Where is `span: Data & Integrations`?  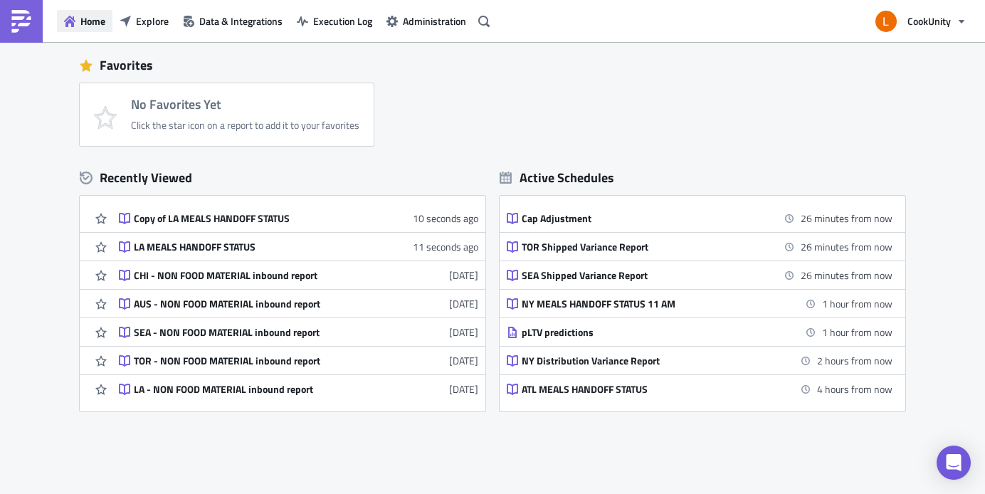
span: Data & Integrations is located at coordinates (241, 21).